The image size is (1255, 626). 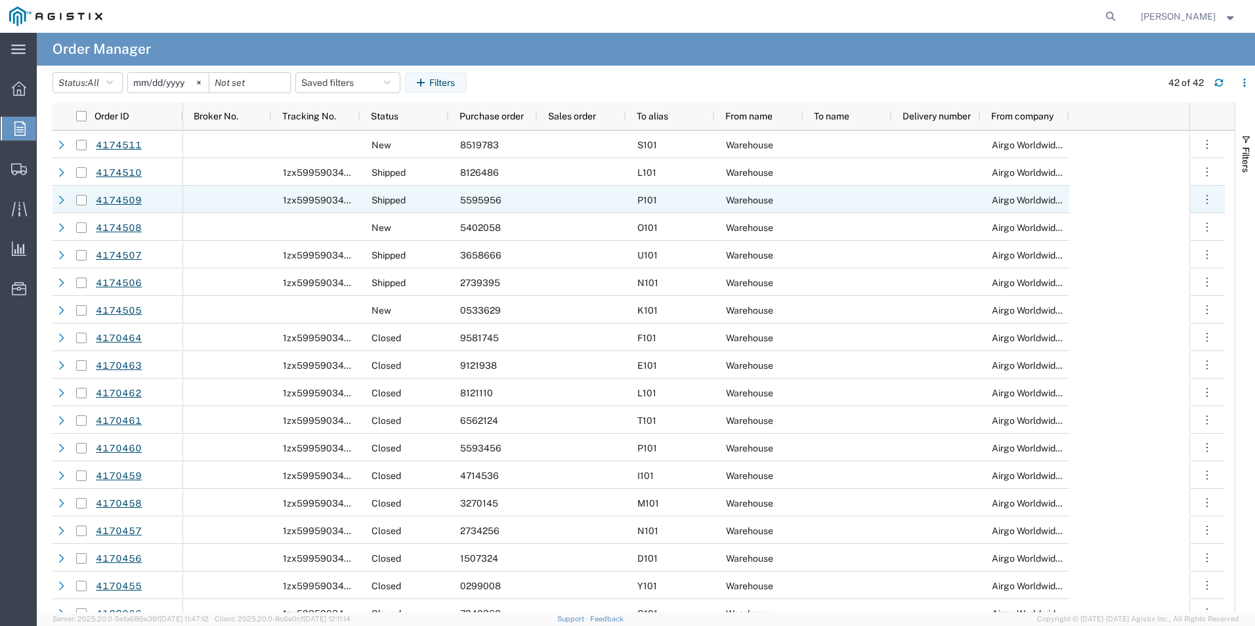 What do you see at coordinates (119, 614) in the screenshot?
I see `a: 4122966` at bounding box center [119, 614].